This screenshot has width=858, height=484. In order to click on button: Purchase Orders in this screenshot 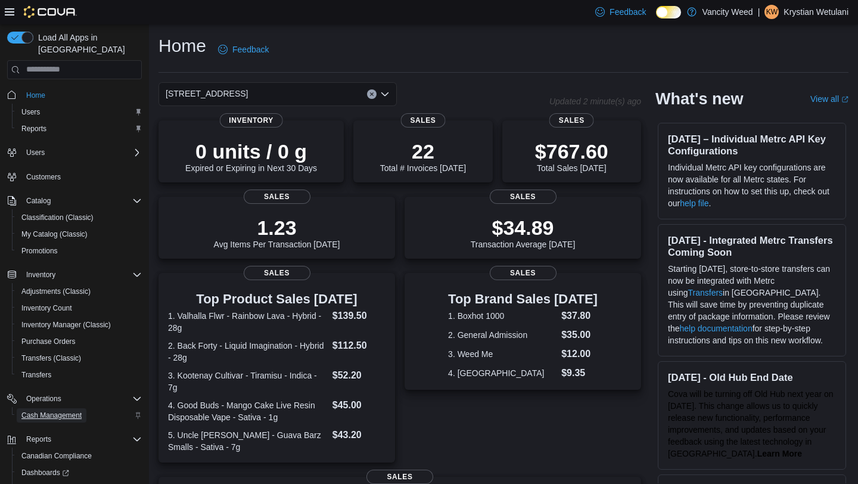, I will do `click(79, 341)`.